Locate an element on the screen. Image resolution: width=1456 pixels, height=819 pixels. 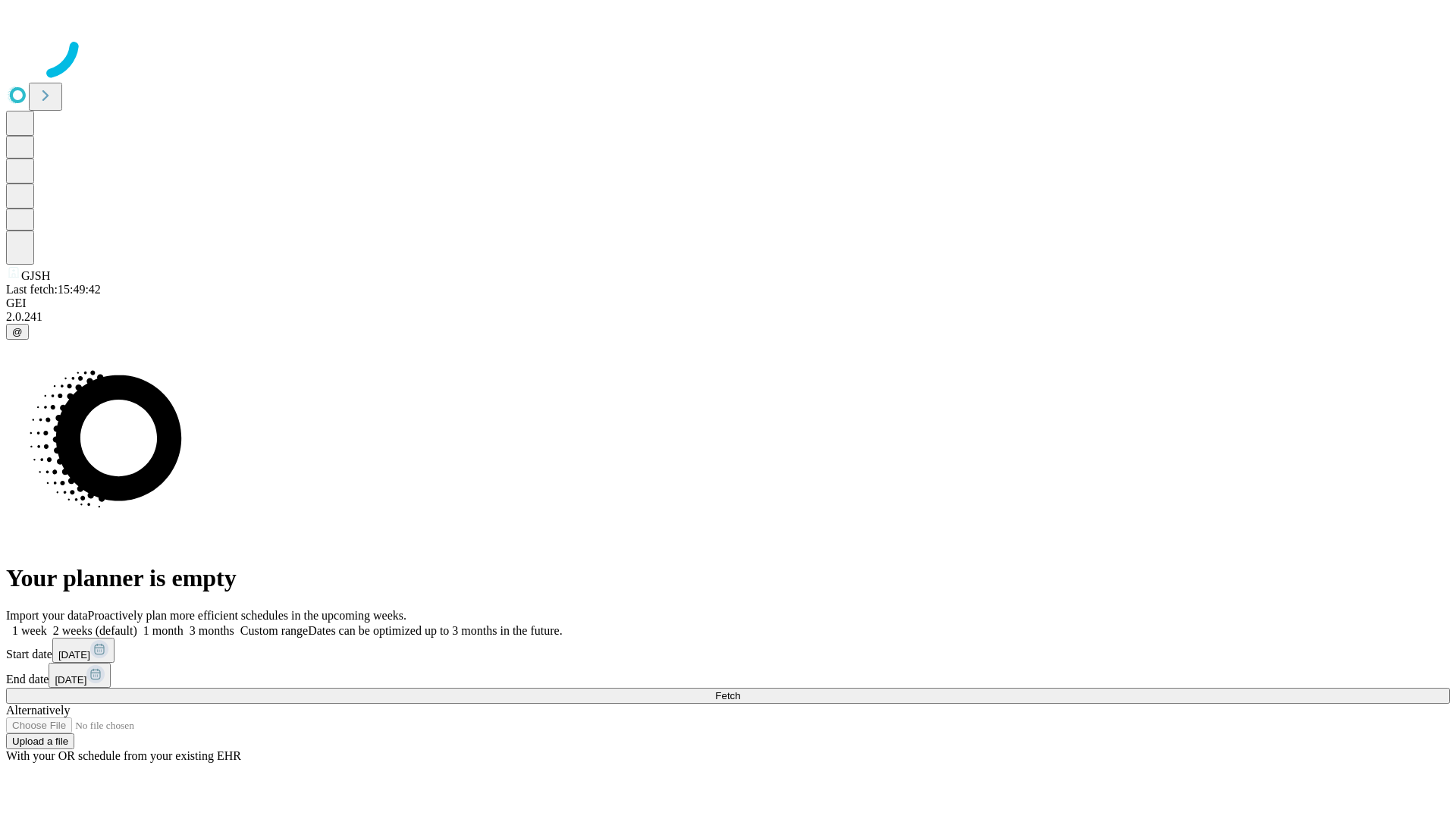
span: 3 months is located at coordinates (212, 630).